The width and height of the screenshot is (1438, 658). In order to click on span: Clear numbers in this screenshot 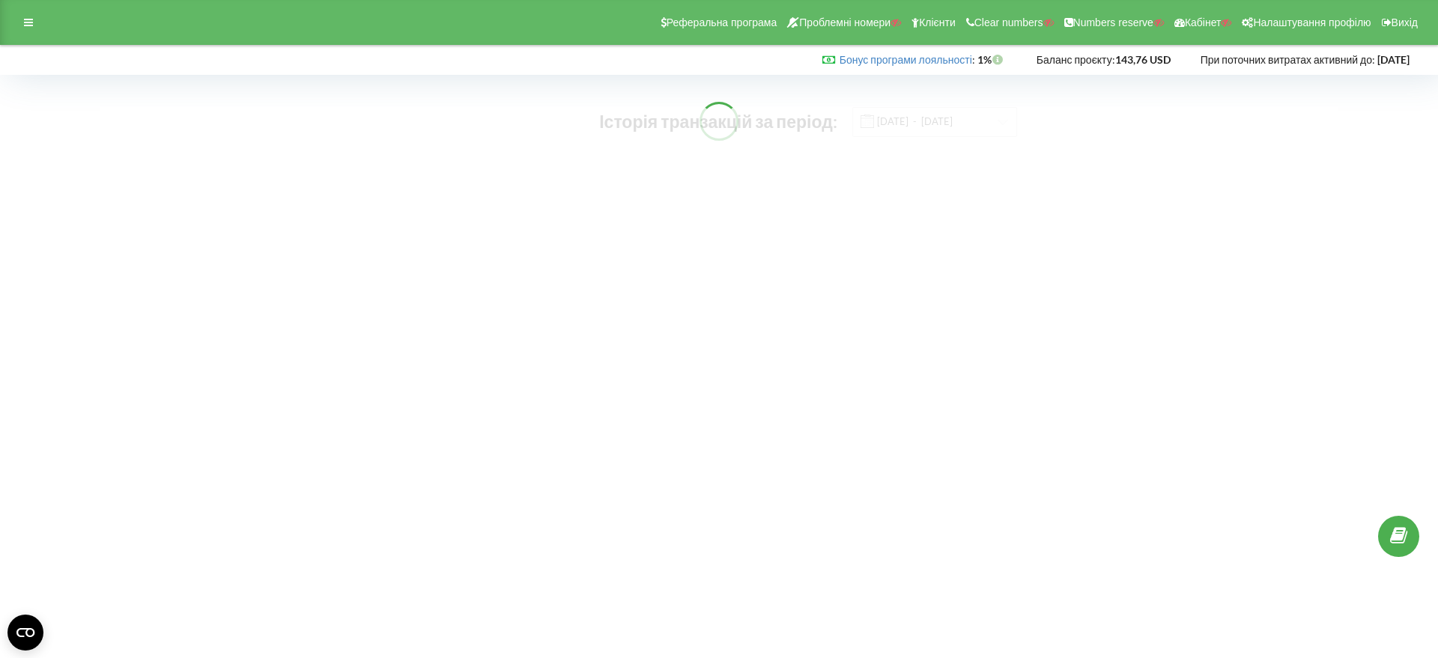, I will do `click(1009, 22)`.